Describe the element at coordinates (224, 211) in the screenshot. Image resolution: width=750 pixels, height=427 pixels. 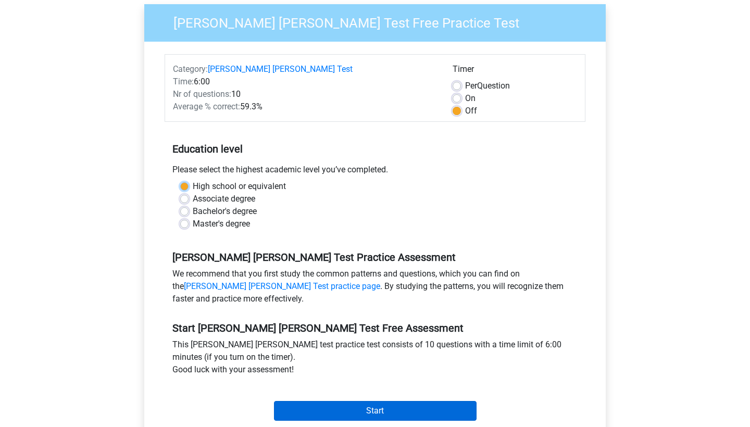
I see `label: Bachelor's degree` at that location.